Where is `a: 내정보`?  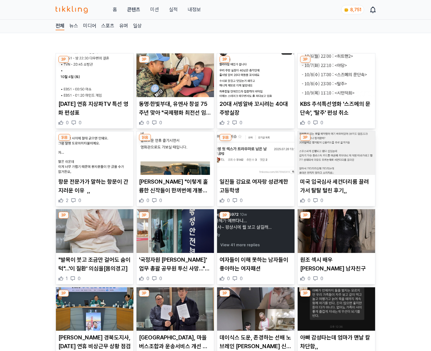 a: 내정보 is located at coordinates (194, 10).